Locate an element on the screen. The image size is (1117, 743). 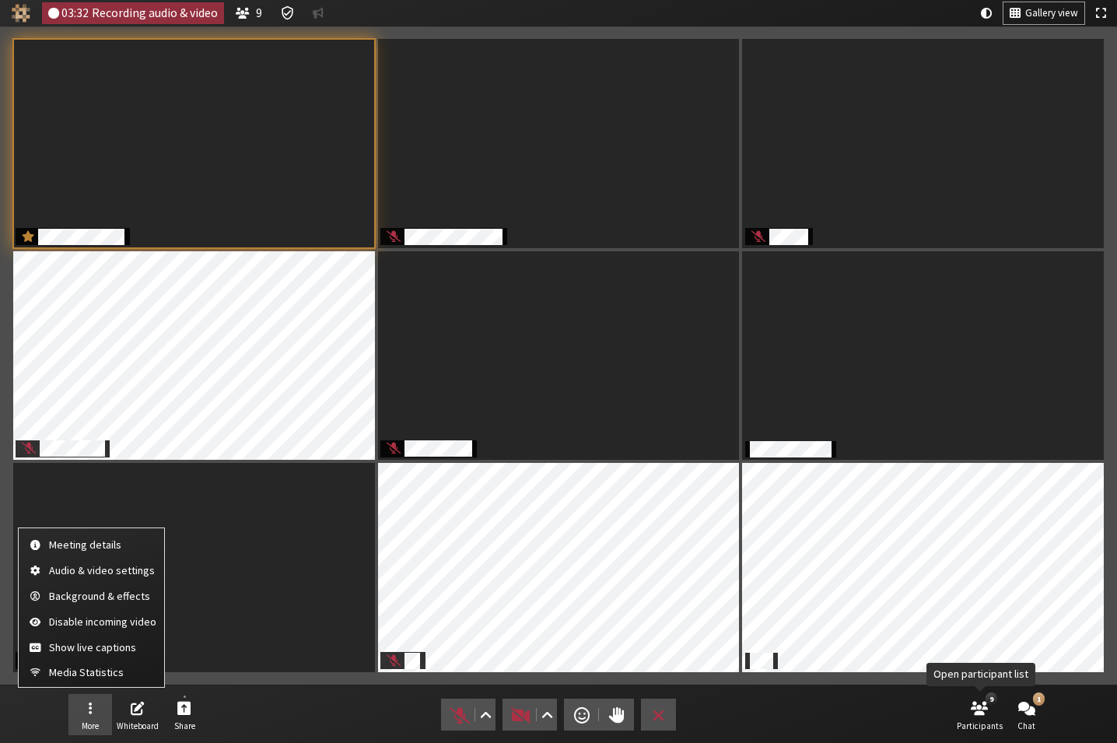
button: Audio settings is located at coordinates (485, 714).